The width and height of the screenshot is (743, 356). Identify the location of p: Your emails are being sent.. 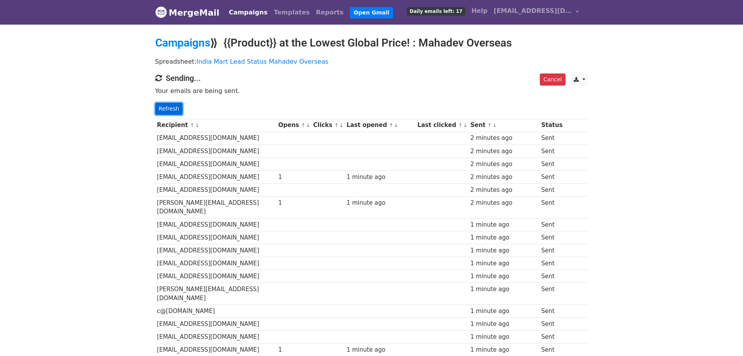
(372, 91).